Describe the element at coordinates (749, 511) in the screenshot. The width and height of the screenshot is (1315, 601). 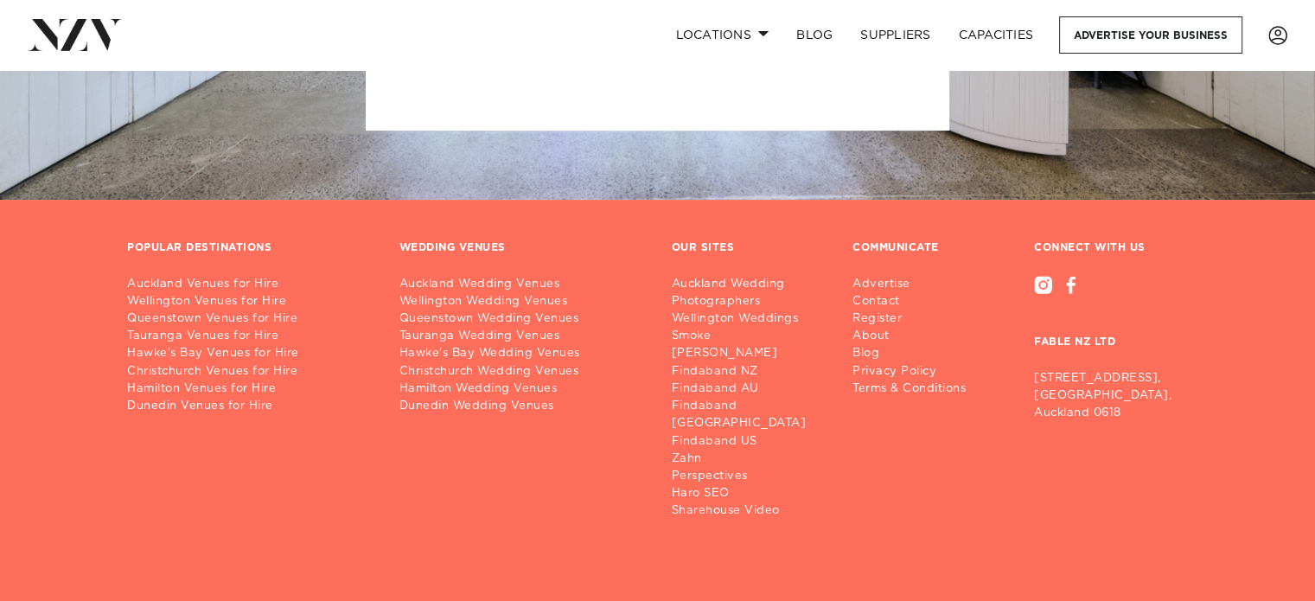
I see `a: Sharehouse Video` at that location.